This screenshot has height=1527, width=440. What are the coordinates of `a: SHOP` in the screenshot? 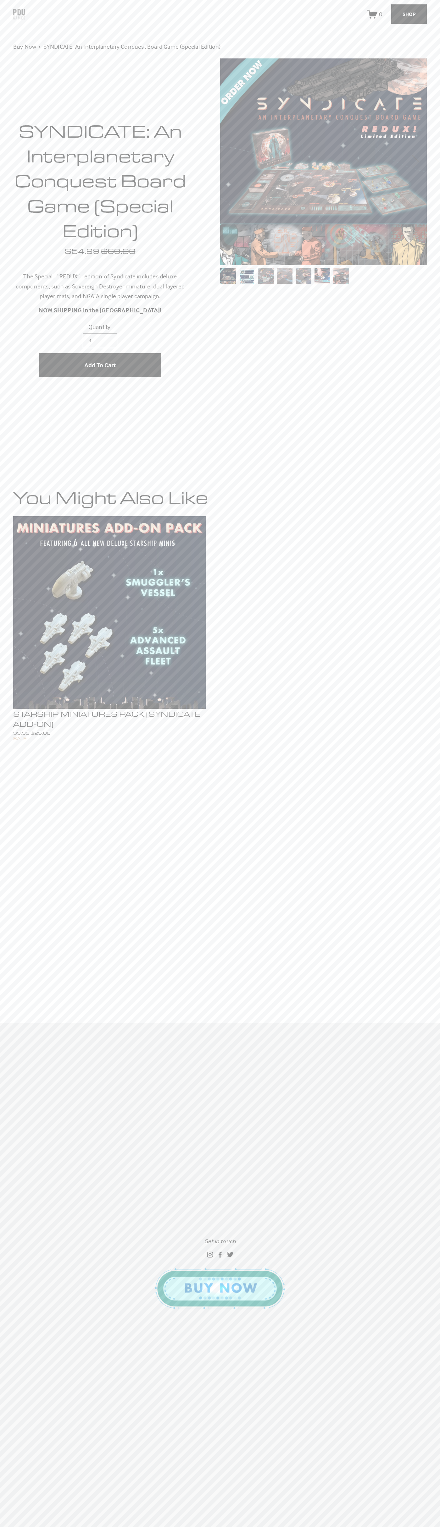 It's located at (408, 14).